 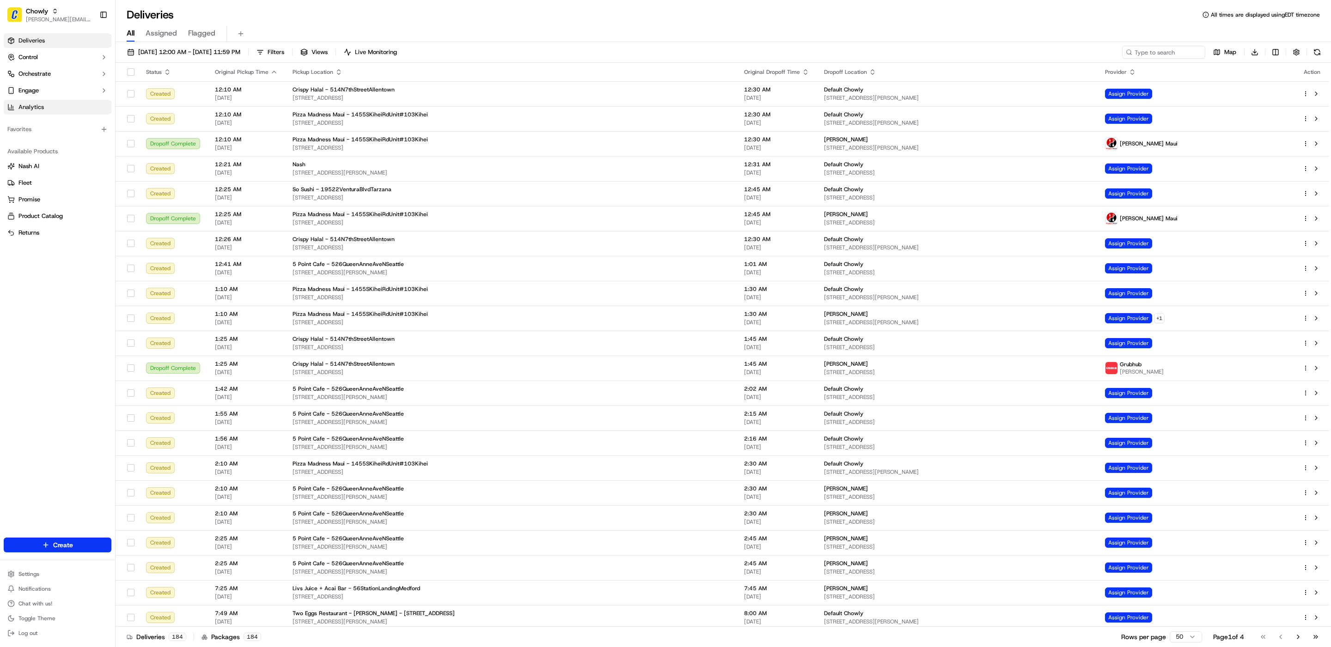 What do you see at coordinates (776, 614) in the screenshot?
I see `span: 8:00 AM` at bounding box center [776, 614].